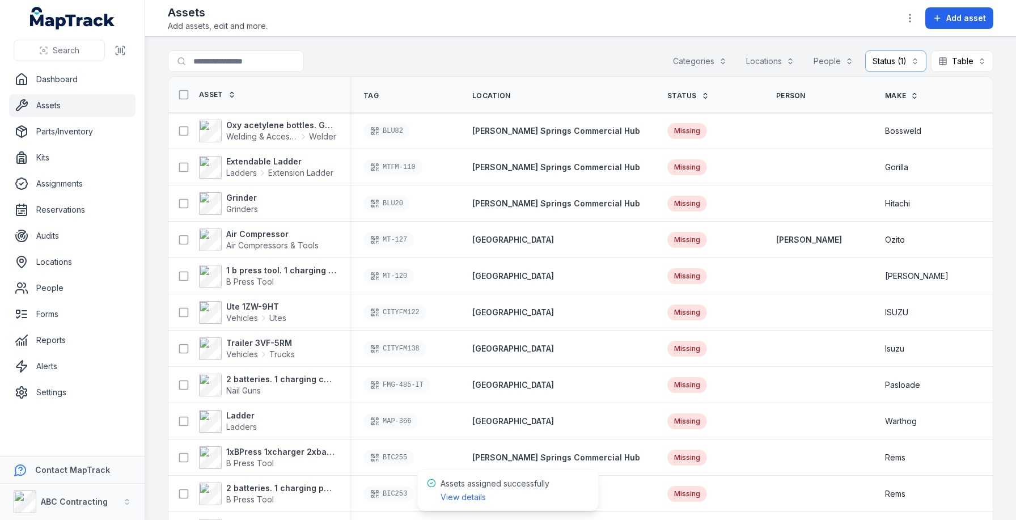 The image size is (1016, 520). I want to click on span: Pasloade, so click(902, 385).